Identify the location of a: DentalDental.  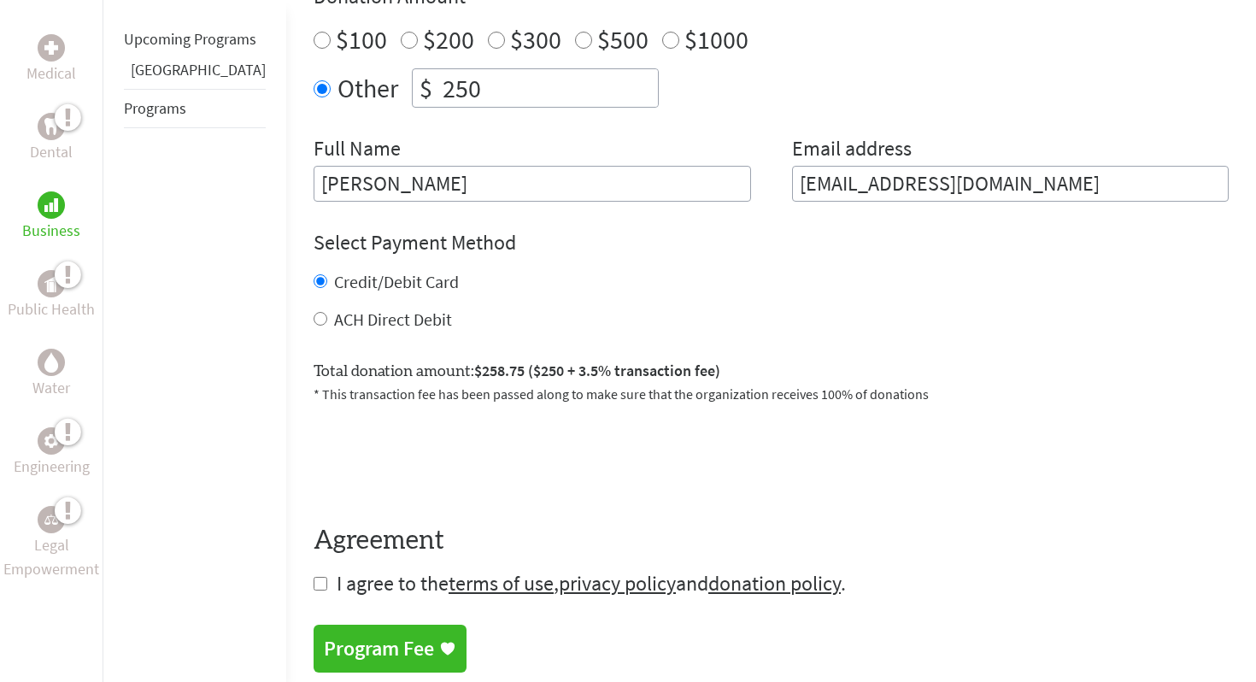
(51, 138).